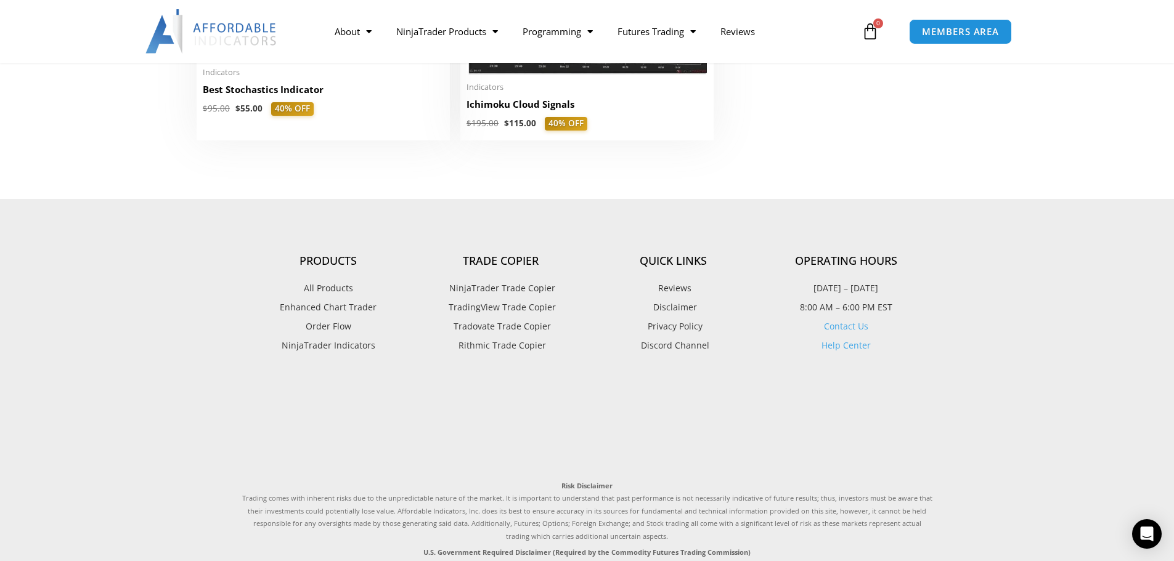  Describe the element at coordinates (211, 31) in the screenshot. I see `img: LogoAI | Affordable Indicators – NinjaTrader` at that location.